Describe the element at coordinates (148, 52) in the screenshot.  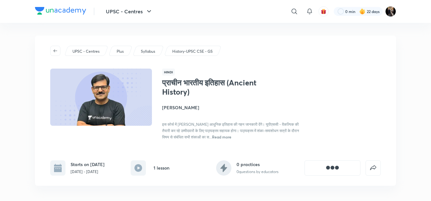
I see `a: Syllabus` at that location.